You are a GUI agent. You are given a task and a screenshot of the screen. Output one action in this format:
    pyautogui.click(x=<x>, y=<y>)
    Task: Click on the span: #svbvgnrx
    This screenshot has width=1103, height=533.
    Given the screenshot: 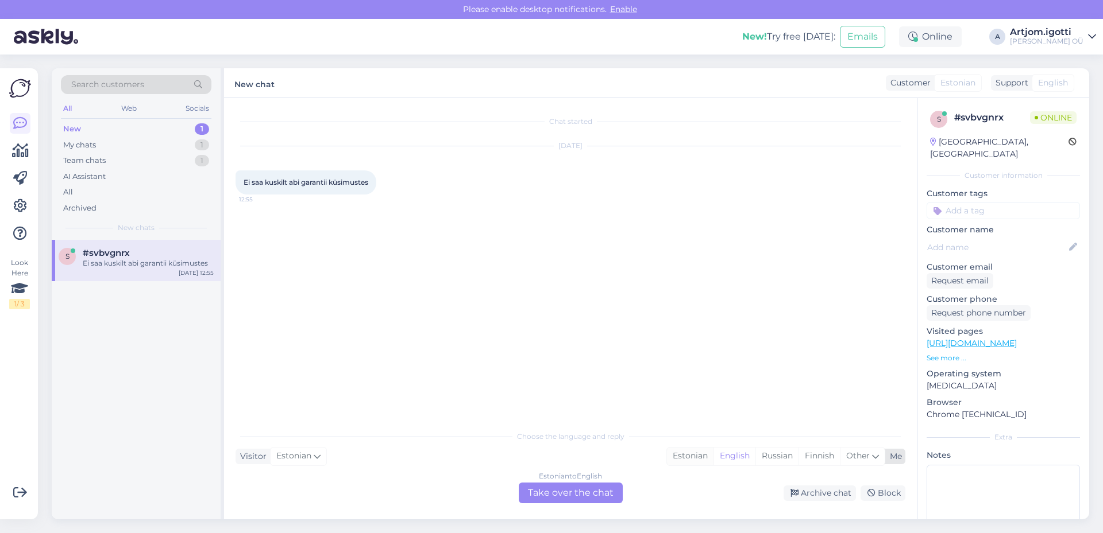 What is the action you would take?
    pyautogui.click(x=106, y=253)
    